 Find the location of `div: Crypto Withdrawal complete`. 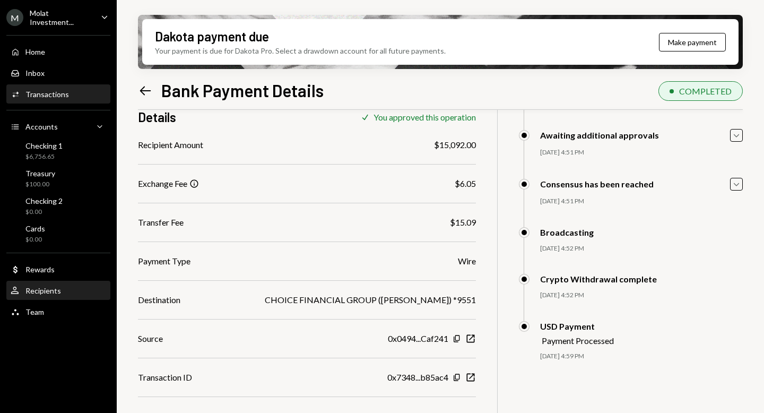

div: Crypto Withdrawal complete is located at coordinates (598, 278).